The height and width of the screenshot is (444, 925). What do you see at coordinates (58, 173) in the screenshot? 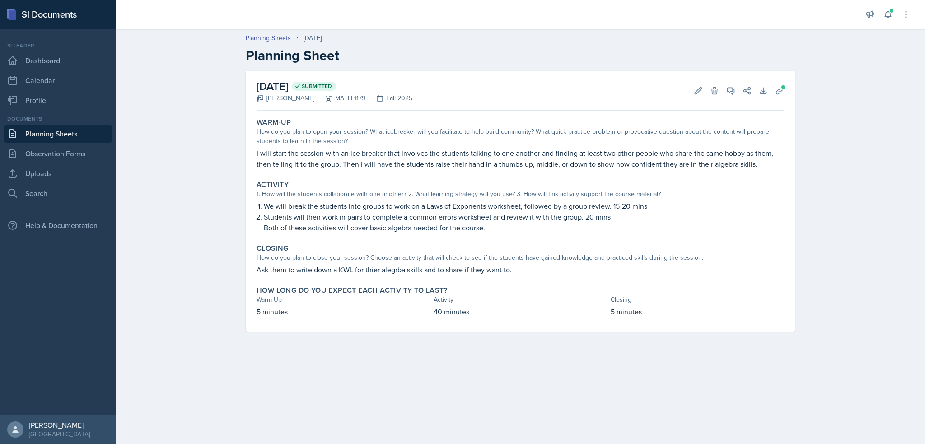
I see `a: Uploads` at bounding box center [58, 173].